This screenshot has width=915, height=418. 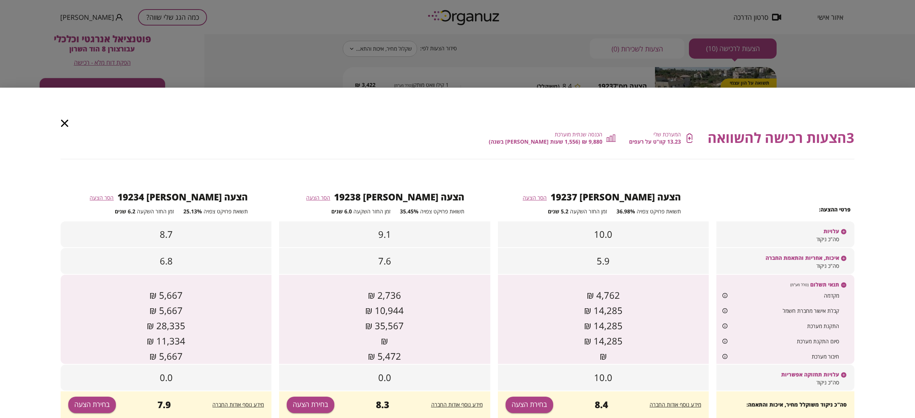 What do you see at coordinates (192, 211) in the screenshot?
I see `span: 25.13%` at bounding box center [192, 211].